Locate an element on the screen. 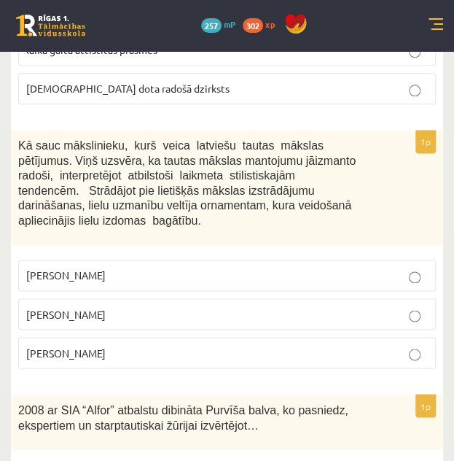 The image size is (454, 461). span: 2008 ar SIA “Alfor” atbalstu dibināta Purvīša balva, ko pasniedz, ekspertiem un starptautiskai žū... is located at coordinates (183, 417).